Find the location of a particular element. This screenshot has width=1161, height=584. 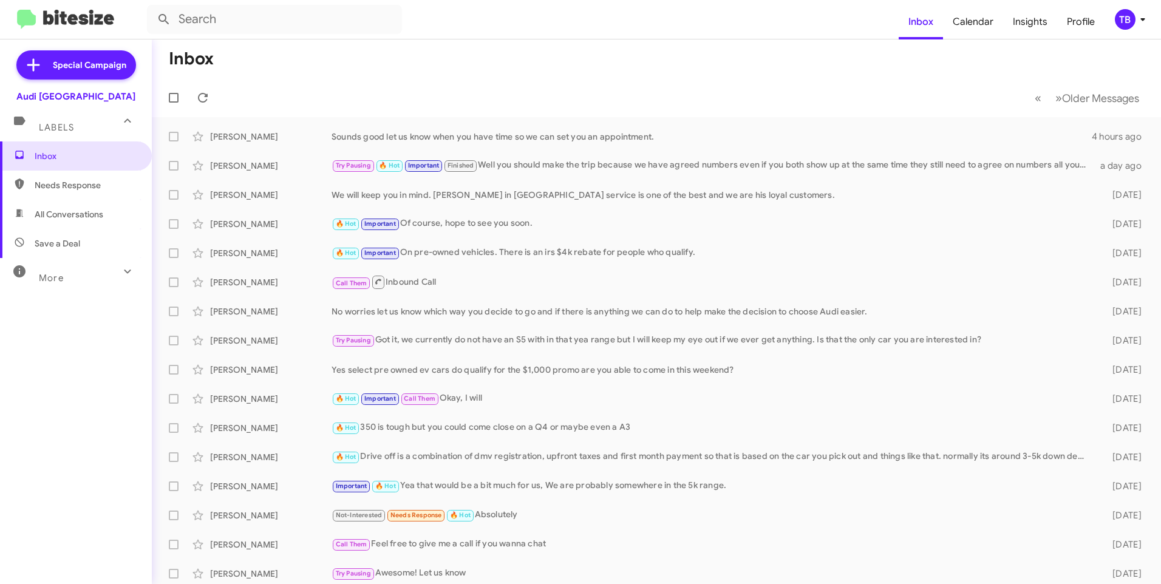

span: Calendar is located at coordinates (972, 22).